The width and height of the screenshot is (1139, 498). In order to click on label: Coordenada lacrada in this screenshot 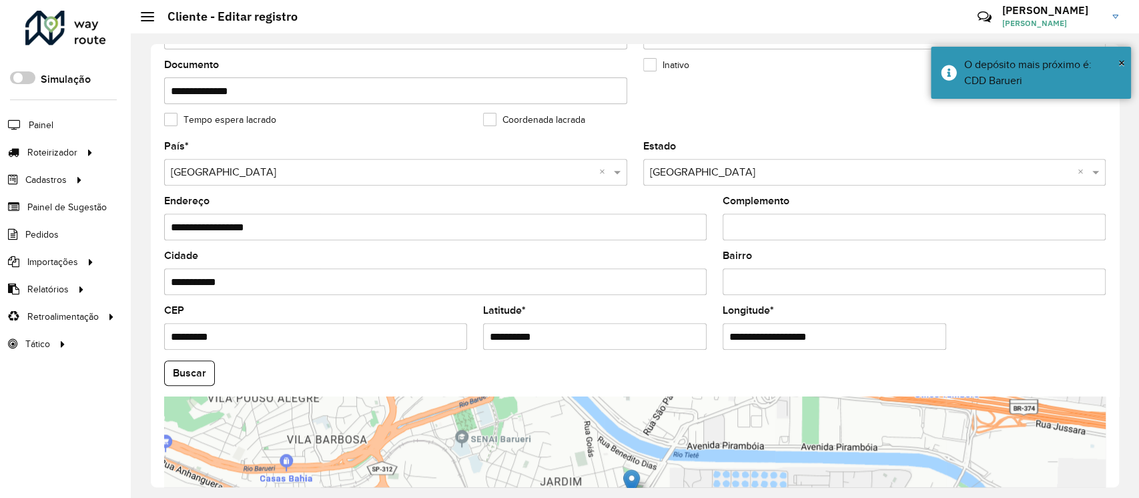, I will do `click(534, 119)`.